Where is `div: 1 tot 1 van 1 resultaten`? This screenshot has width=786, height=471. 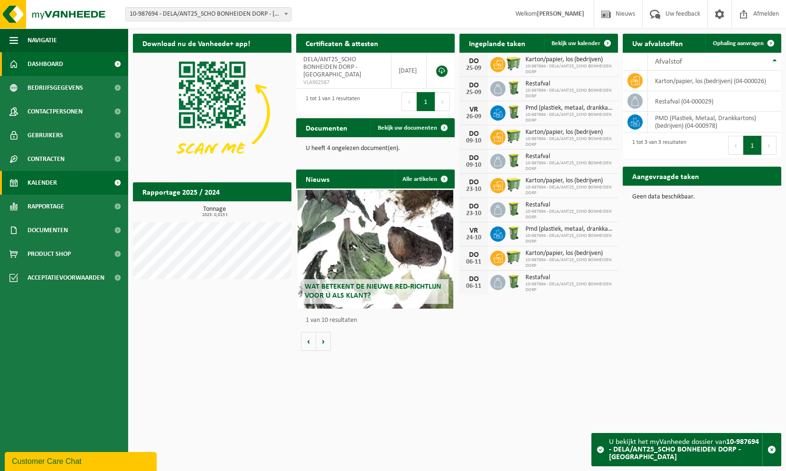
div: 1 tot 1 van 1 resultaten is located at coordinates (330, 102).